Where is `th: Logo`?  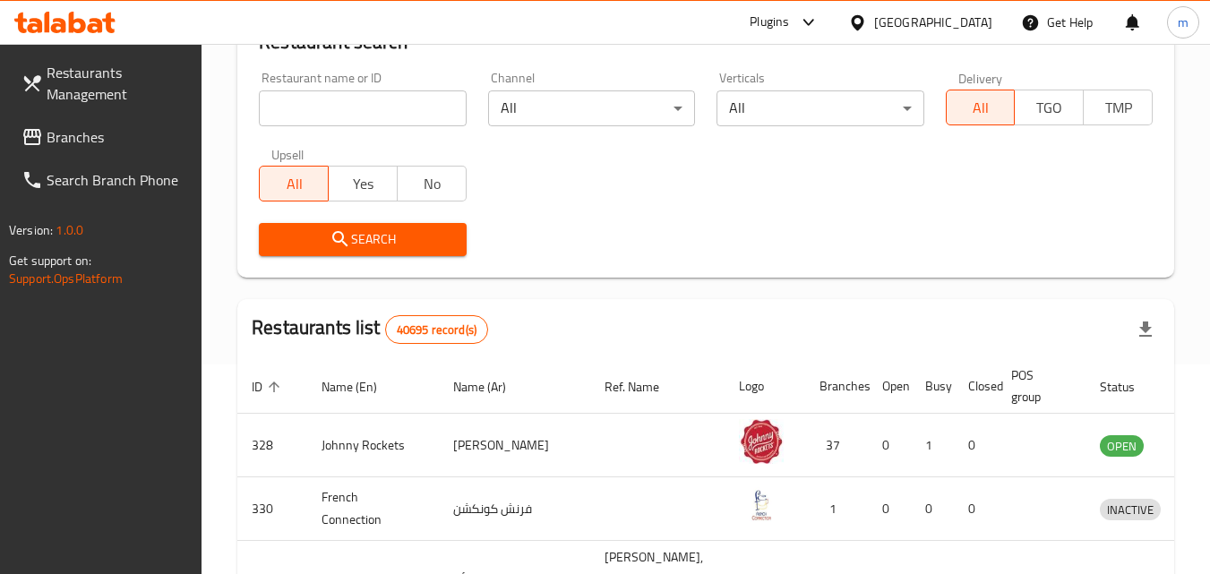
th: Logo is located at coordinates (765, 386).